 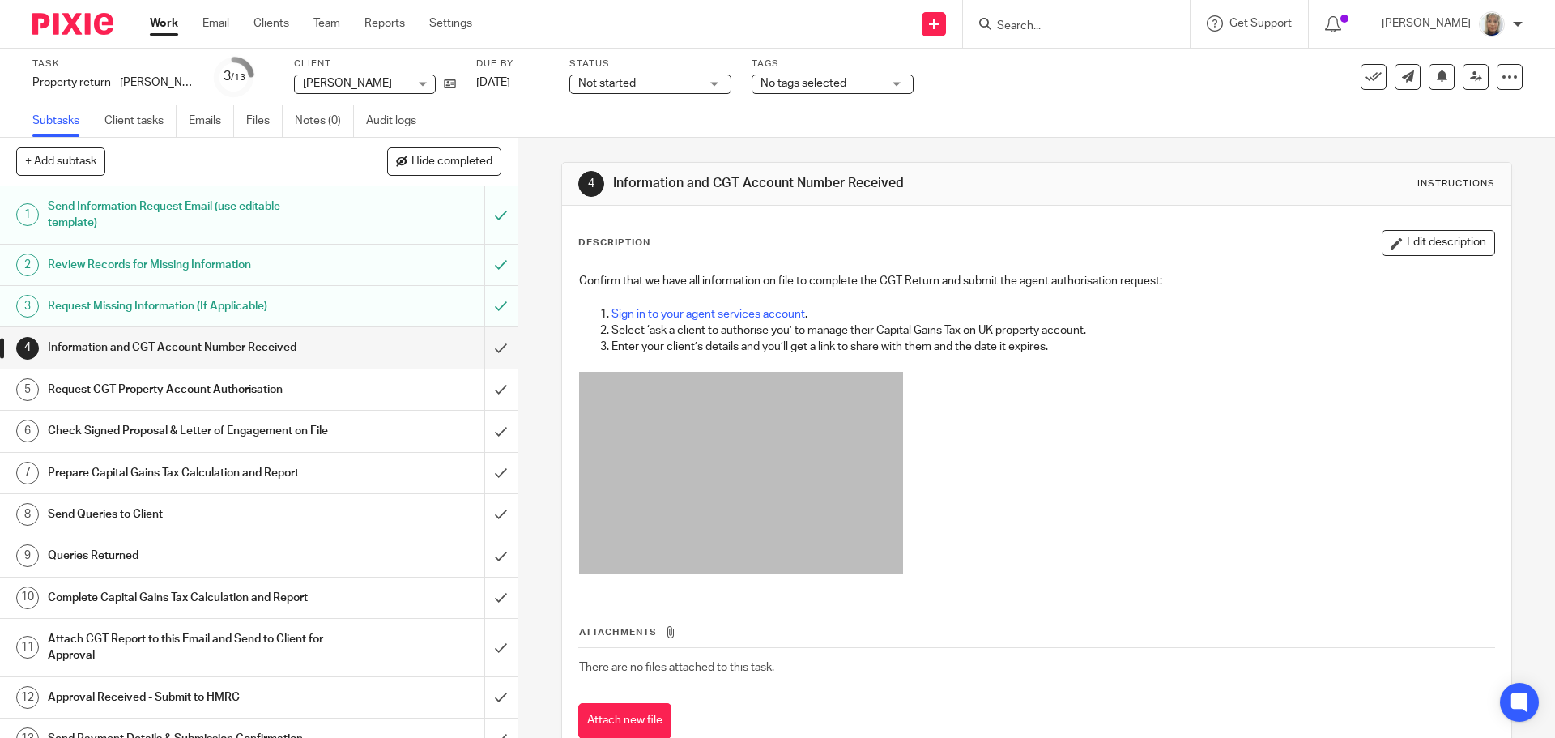 What do you see at coordinates (28, 598) in the screenshot?
I see `div: 10` at bounding box center [28, 598].